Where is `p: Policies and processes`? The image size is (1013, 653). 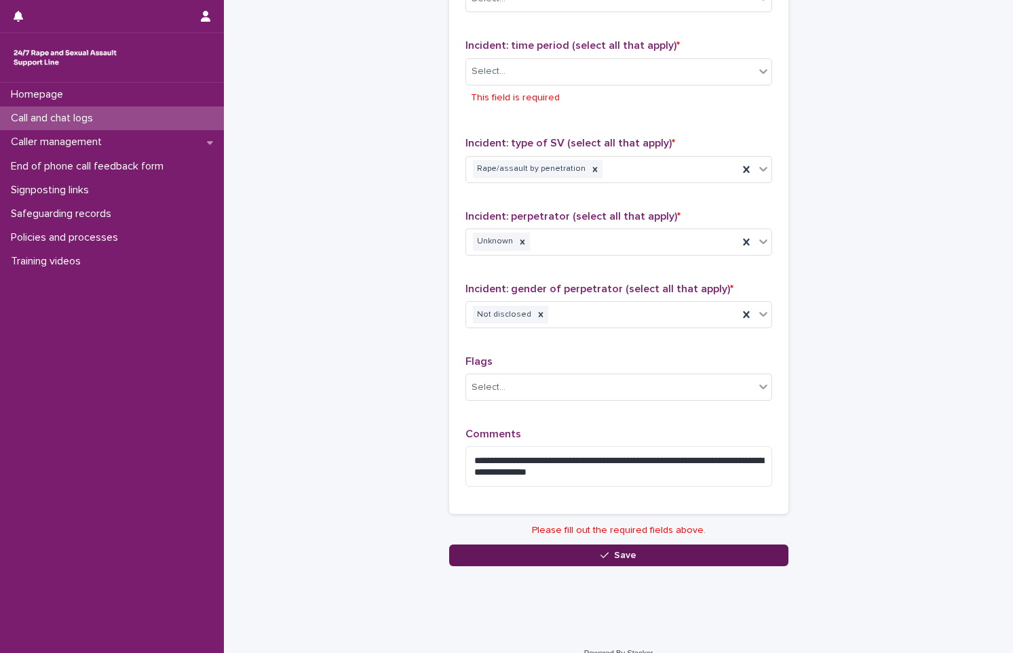
p: Policies and processes is located at coordinates (67, 237).